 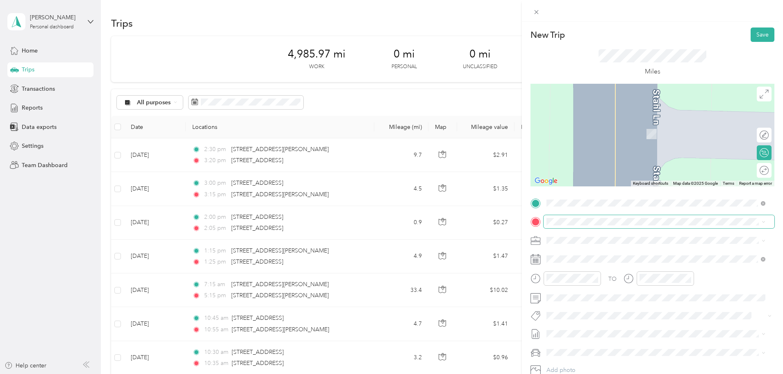 What do you see at coordinates (763, 34) in the screenshot?
I see `button: Save` at bounding box center [763, 34].